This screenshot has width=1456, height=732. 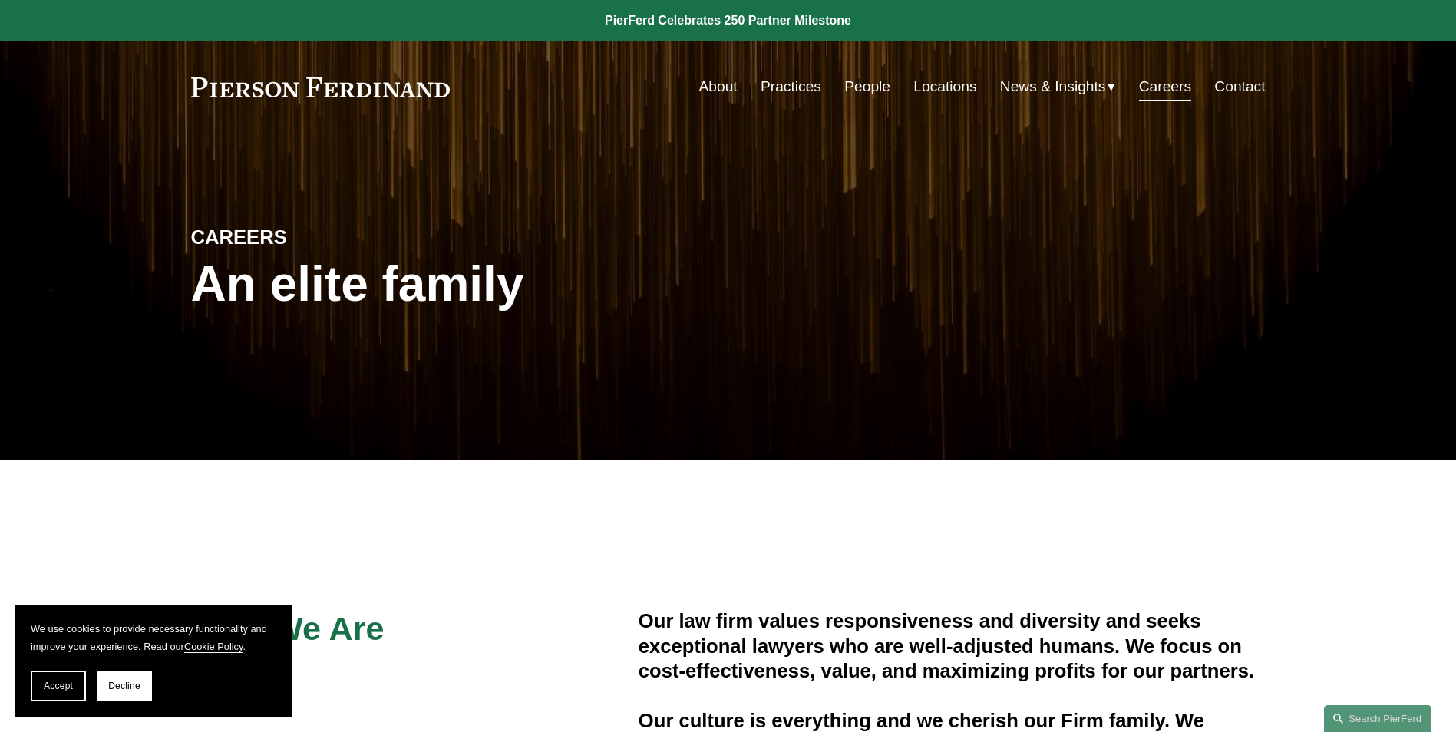 I want to click on a: folder dropdown, so click(x=1058, y=87).